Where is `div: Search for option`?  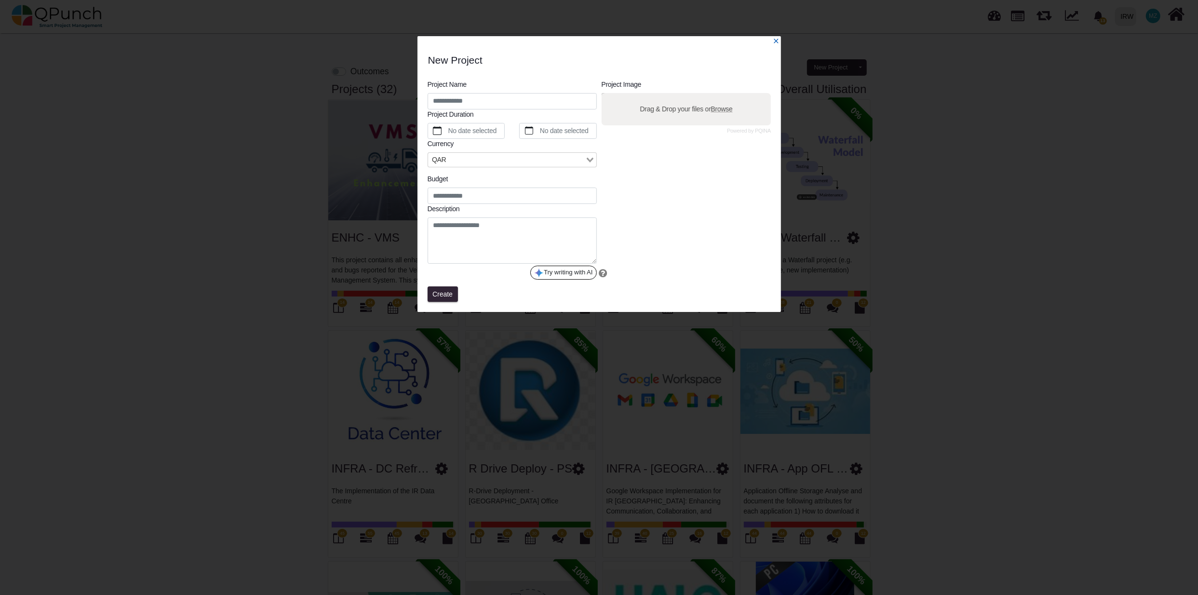 div: Search for option is located at coordinates (512, 160).